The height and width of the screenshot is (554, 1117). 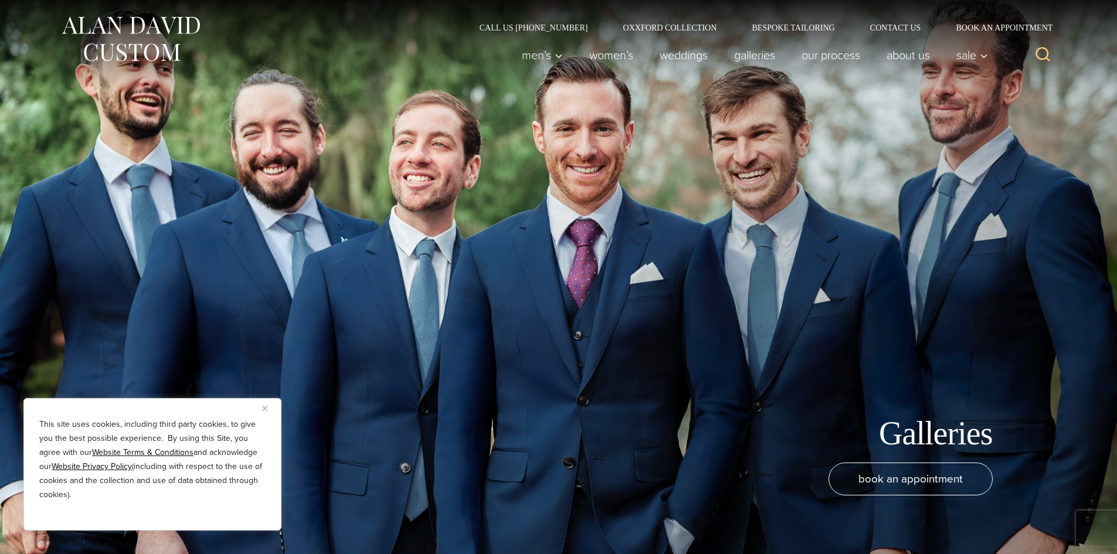 I want to click on a: Website Terms & Conditions, so click(x=142, y=452).